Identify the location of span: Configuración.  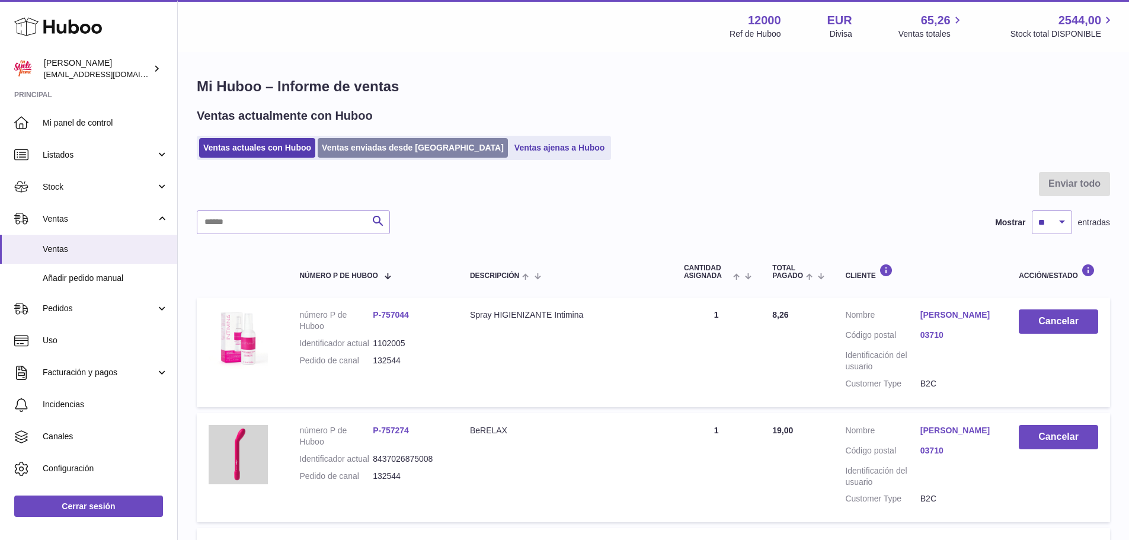
(106, 468).